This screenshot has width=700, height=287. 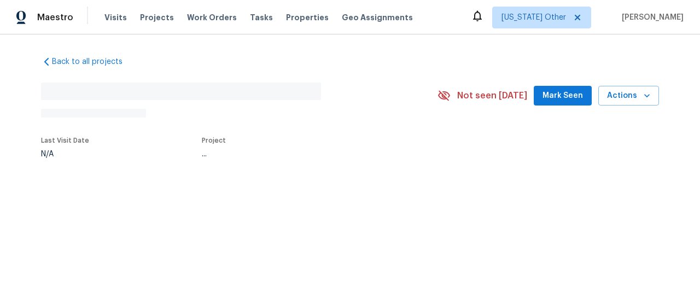 I want to click on button: Mark Seen, so click(x=563, y=96).